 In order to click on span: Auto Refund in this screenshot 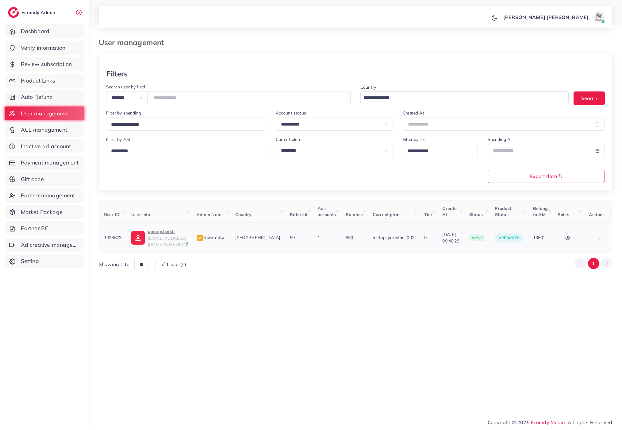, I will do `click(37, 97)`.